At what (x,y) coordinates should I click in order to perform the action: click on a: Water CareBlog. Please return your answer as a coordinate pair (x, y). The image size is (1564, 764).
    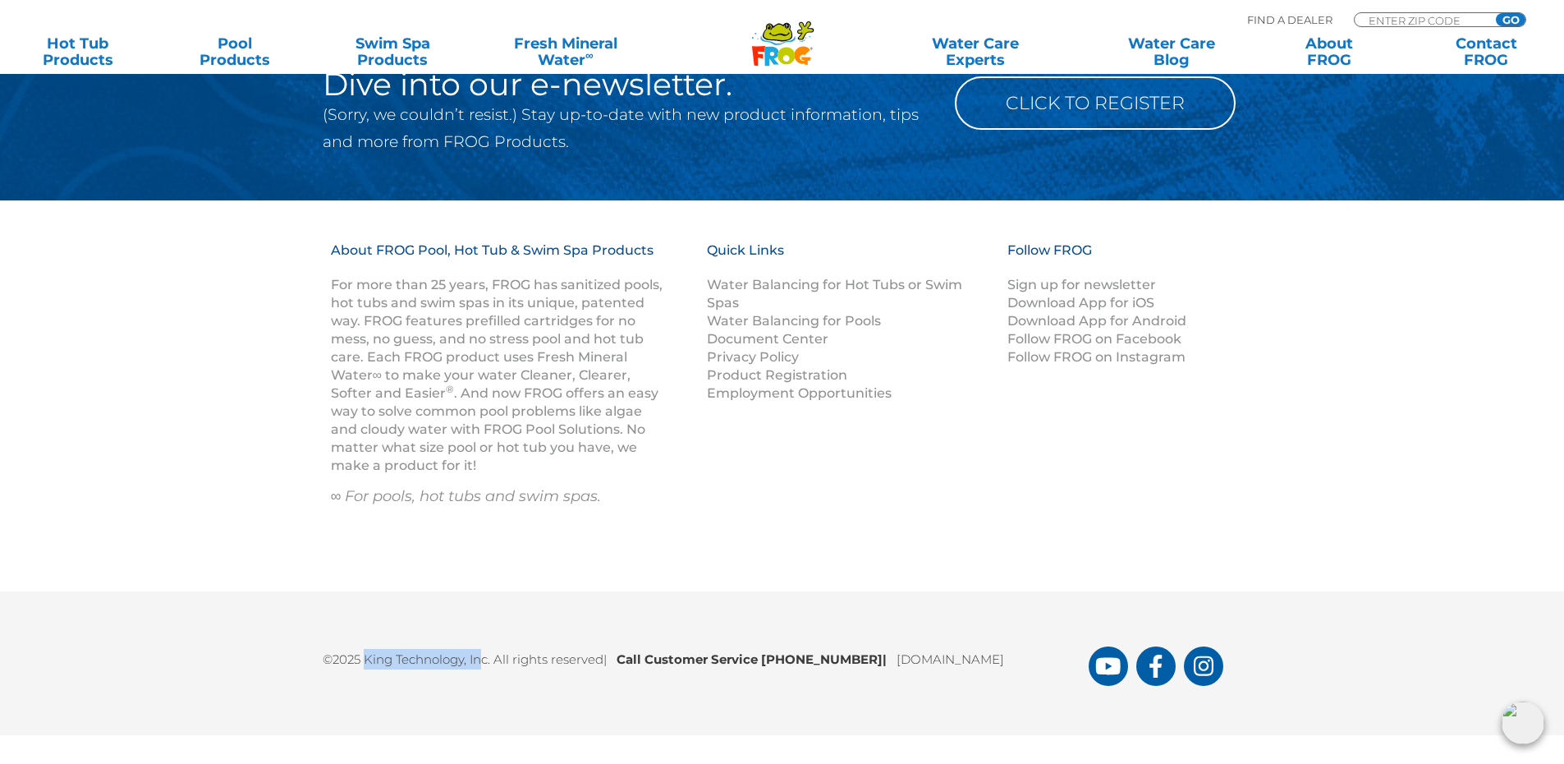
    Looking at the image, I should click on (1171, 52).